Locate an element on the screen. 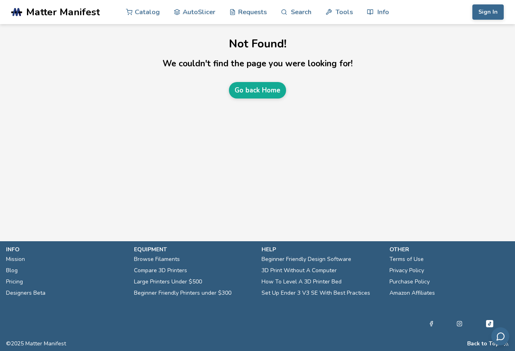  p: equipment is located at coordinates (194, 249).